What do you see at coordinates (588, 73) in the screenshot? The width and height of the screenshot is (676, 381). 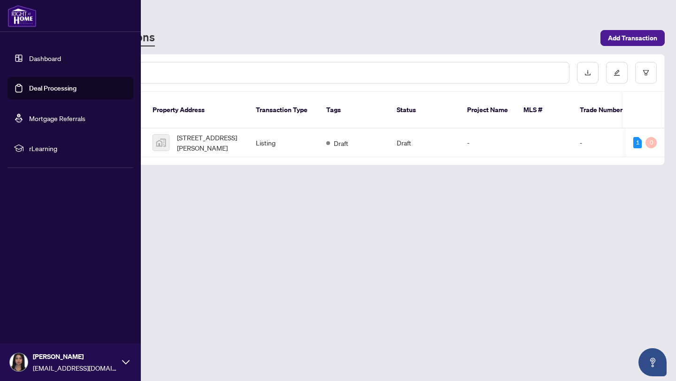 I see `span: download` at bounding box center [588, 73].